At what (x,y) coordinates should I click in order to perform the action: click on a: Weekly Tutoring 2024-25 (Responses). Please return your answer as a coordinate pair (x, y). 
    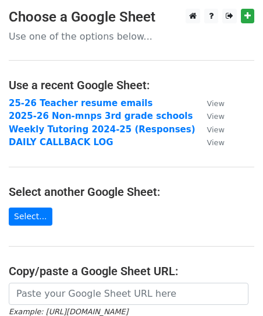
    Looking at the image, I should click on (102, 129).